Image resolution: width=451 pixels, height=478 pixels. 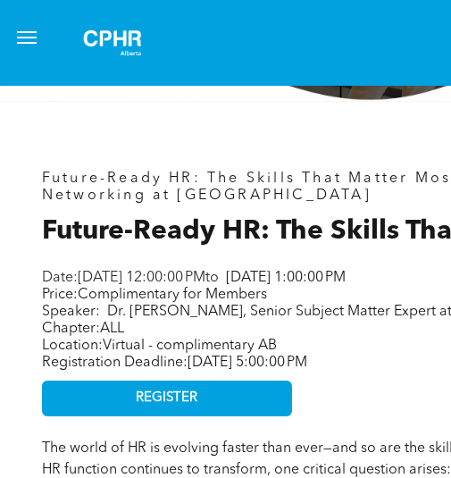 What do you see at coordinates (172, 295) in the screenshot?
I see `span: Complimentary for Members` at bounding box center [172, 295].